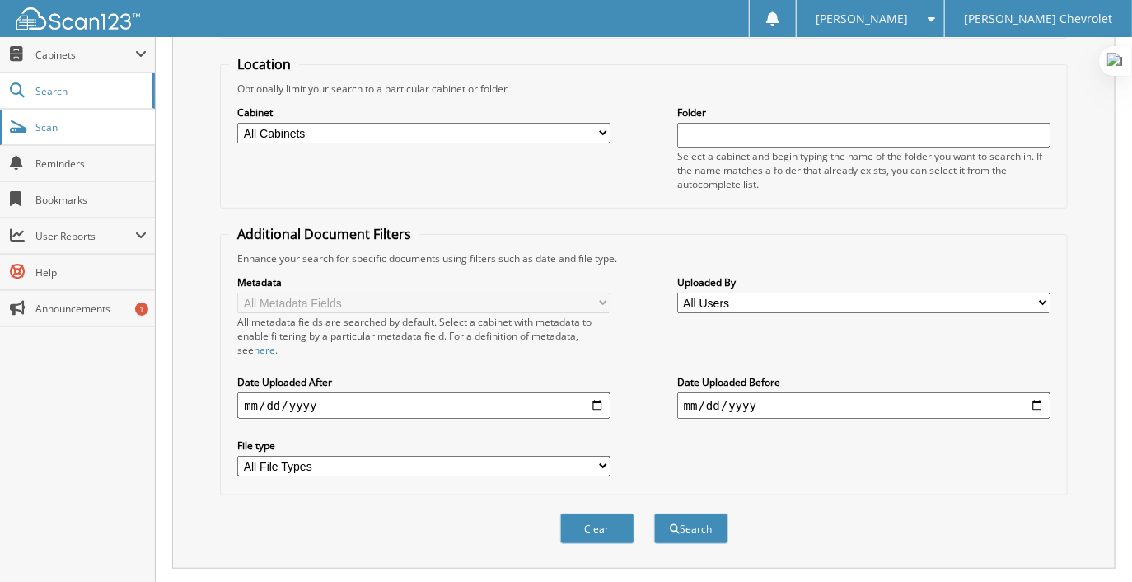 The image size is (1132, 582). Describe the element at coordinates (643, 88) in the screenshot. I see `div: Optionally limit your search to a particular cabinet or folder` at that location.